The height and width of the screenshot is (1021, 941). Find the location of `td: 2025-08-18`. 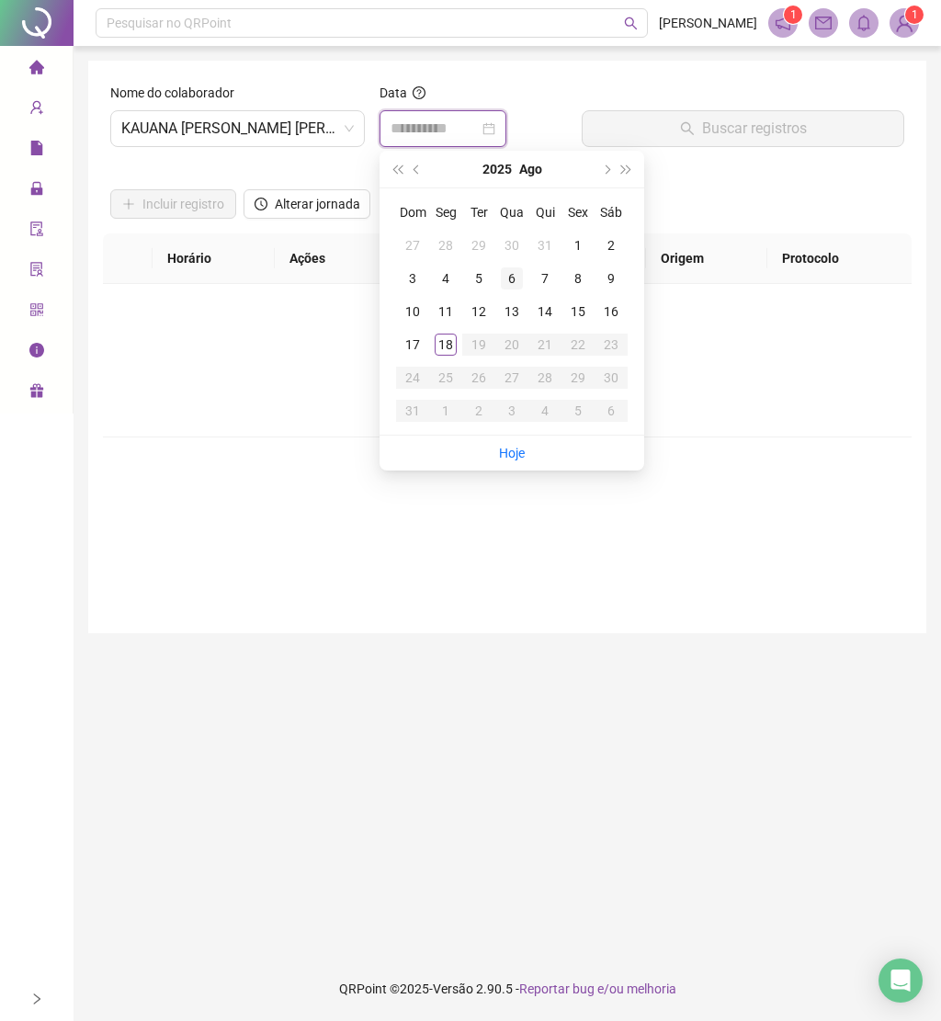

td: 2025-08-18 is located at coordinates (446, 345).